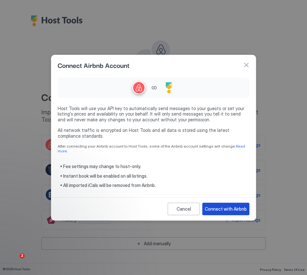 This screenshot has width=307, height=275. Describe the element at coordinates (153, 133) in the screenshot. I see `span: All network traffic is encrypted on Host Tools and all data is stored using the latest compliance...` at that location.